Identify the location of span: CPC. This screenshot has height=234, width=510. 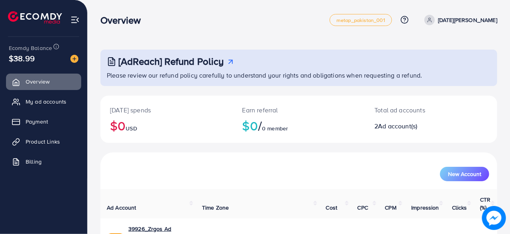
(363, 208).